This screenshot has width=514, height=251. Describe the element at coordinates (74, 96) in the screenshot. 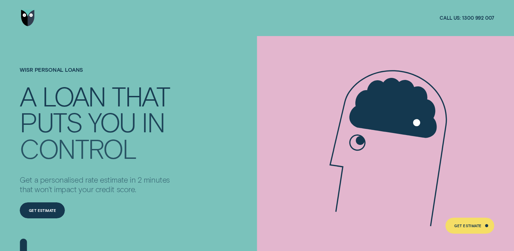

I see `div: LOAN` at that location.